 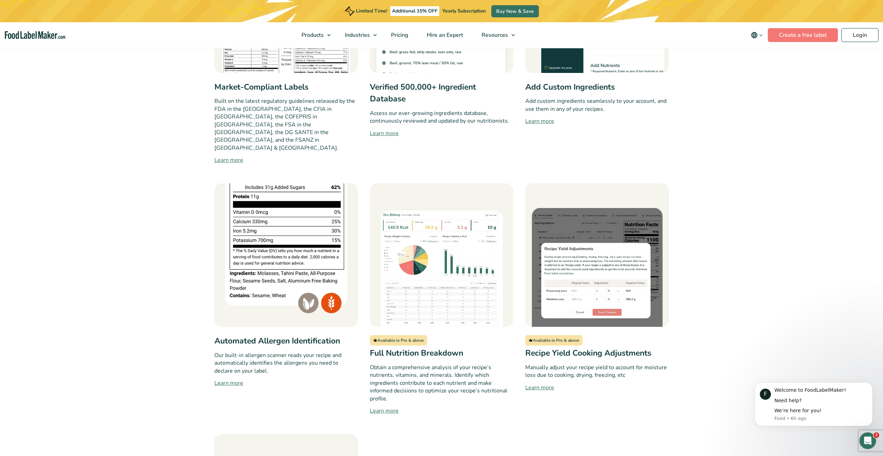 I want to click on span: Additional 15% OFF, so click(x=415, y=11).